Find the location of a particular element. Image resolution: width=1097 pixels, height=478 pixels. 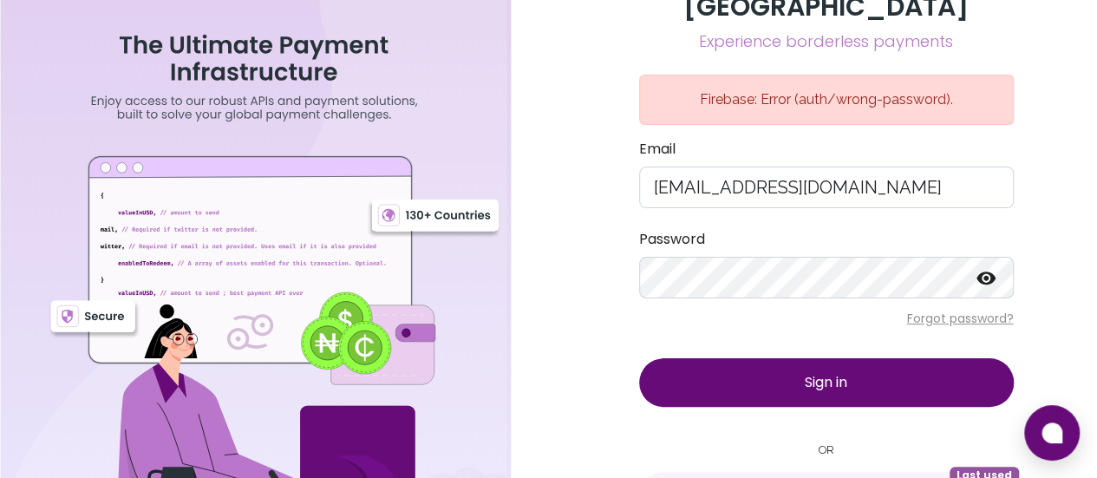

label: Password is located at coordinates (826, 239).